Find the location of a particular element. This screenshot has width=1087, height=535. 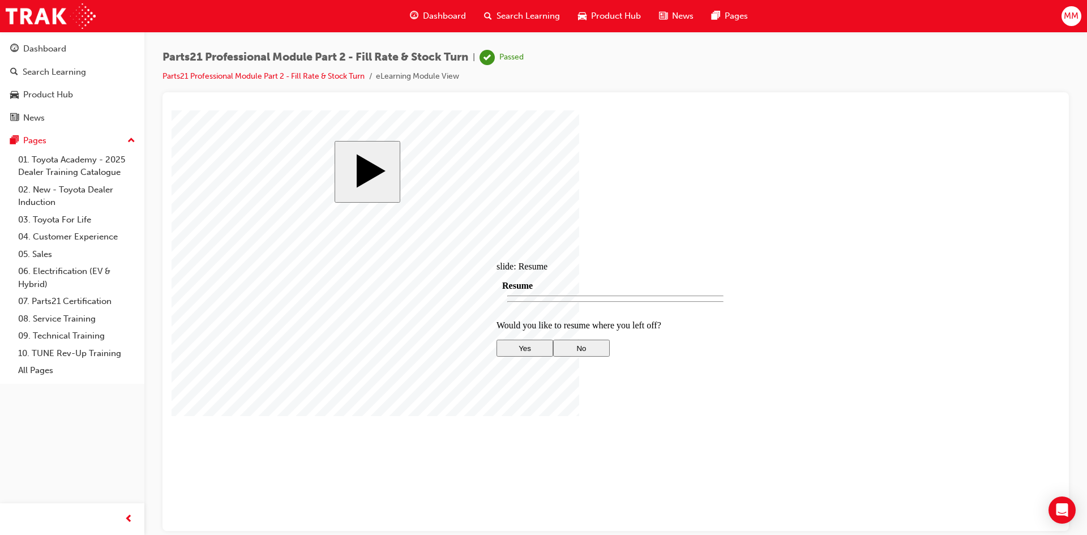

span: Search Learning is located at coordinates (528, 16).